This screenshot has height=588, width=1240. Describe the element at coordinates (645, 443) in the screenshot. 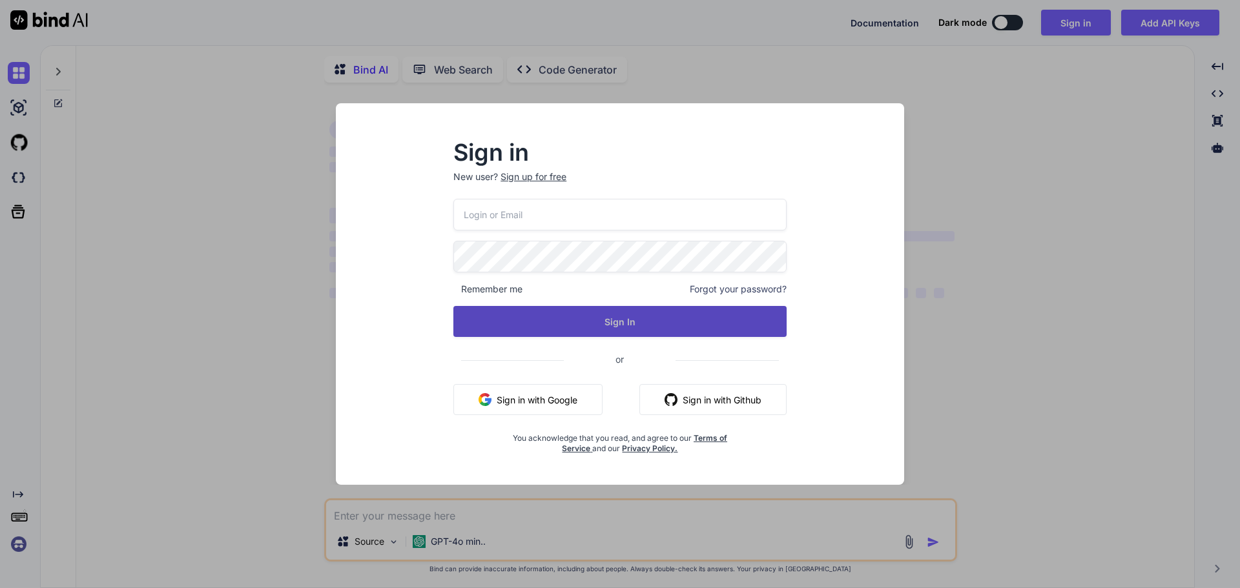

I see `a: Terms of Service` at that location.